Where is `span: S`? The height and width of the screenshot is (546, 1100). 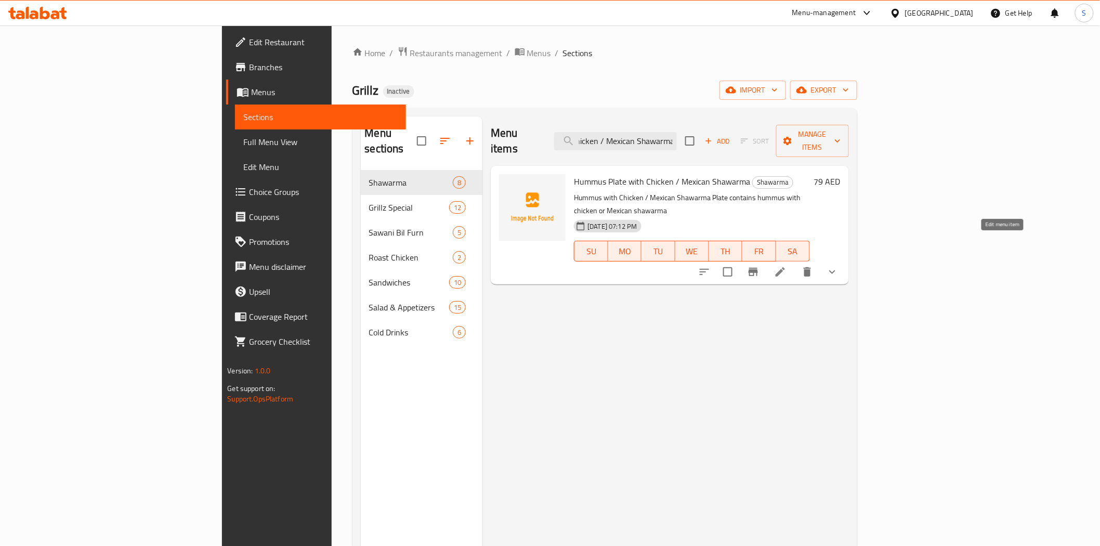
span: S is located at coordinates (1084, 13).